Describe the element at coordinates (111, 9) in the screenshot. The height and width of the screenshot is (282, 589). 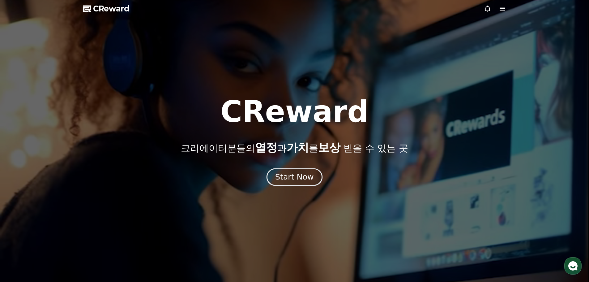
I see `span: CReward` at that location.